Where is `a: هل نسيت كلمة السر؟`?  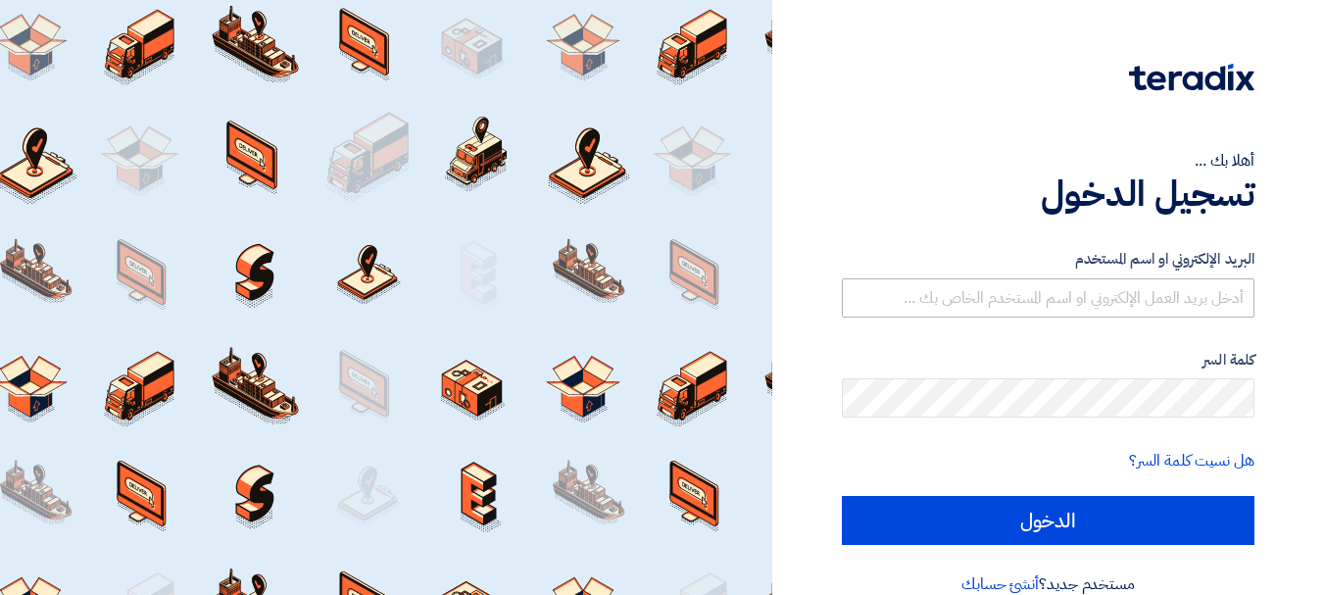 a: هل نسيت كلمة السر؟ is located at coordinates (1192, 461).